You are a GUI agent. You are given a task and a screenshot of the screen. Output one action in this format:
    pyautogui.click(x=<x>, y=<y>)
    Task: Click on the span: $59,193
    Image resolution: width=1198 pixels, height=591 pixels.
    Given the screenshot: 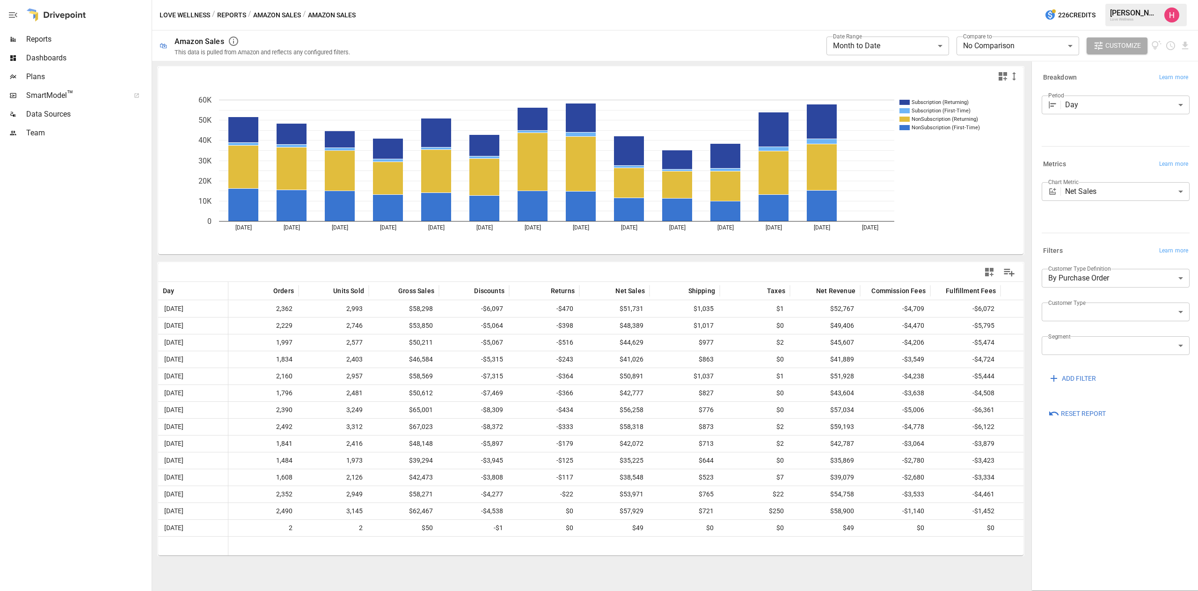 What is the action you would take?
    pyautogui.click(x=825, y=426)
    